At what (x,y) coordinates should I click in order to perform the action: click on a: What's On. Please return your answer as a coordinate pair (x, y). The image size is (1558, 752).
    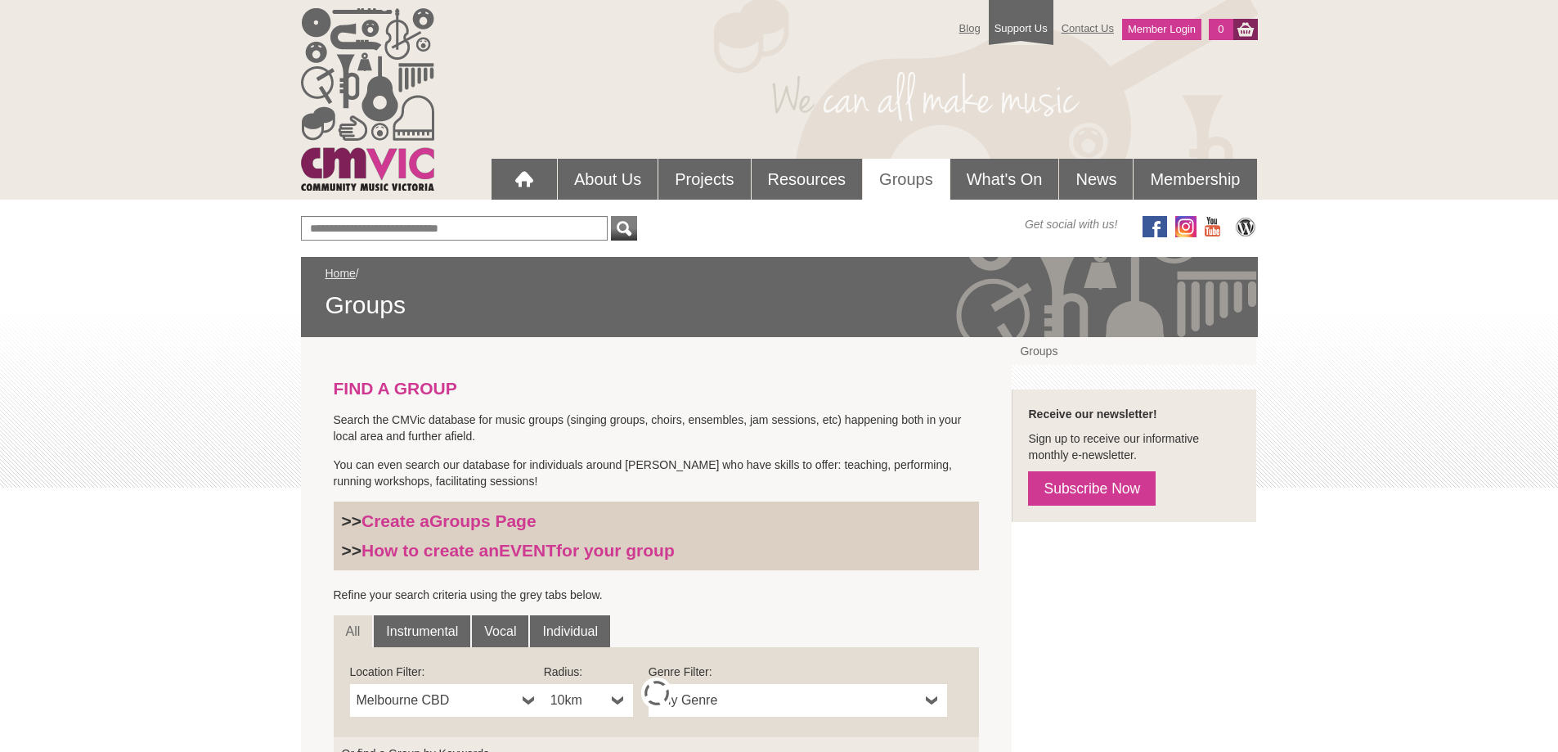
    Looking at the image, I should click on (1004, 179).